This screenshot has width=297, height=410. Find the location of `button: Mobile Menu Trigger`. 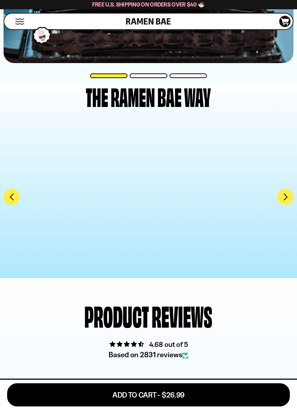

button: Mobile Menu Trigger is located at coordinates (20, 21).